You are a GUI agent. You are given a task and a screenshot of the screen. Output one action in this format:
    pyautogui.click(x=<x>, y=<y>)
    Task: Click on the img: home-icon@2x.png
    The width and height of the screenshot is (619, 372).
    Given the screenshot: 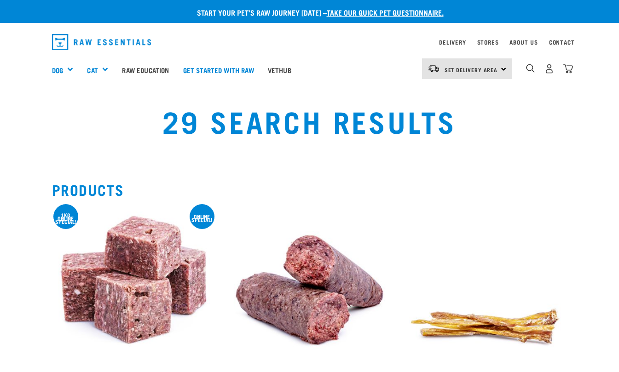 What is the action you would take?
    pyautogui.click(x=568, y=69)
    